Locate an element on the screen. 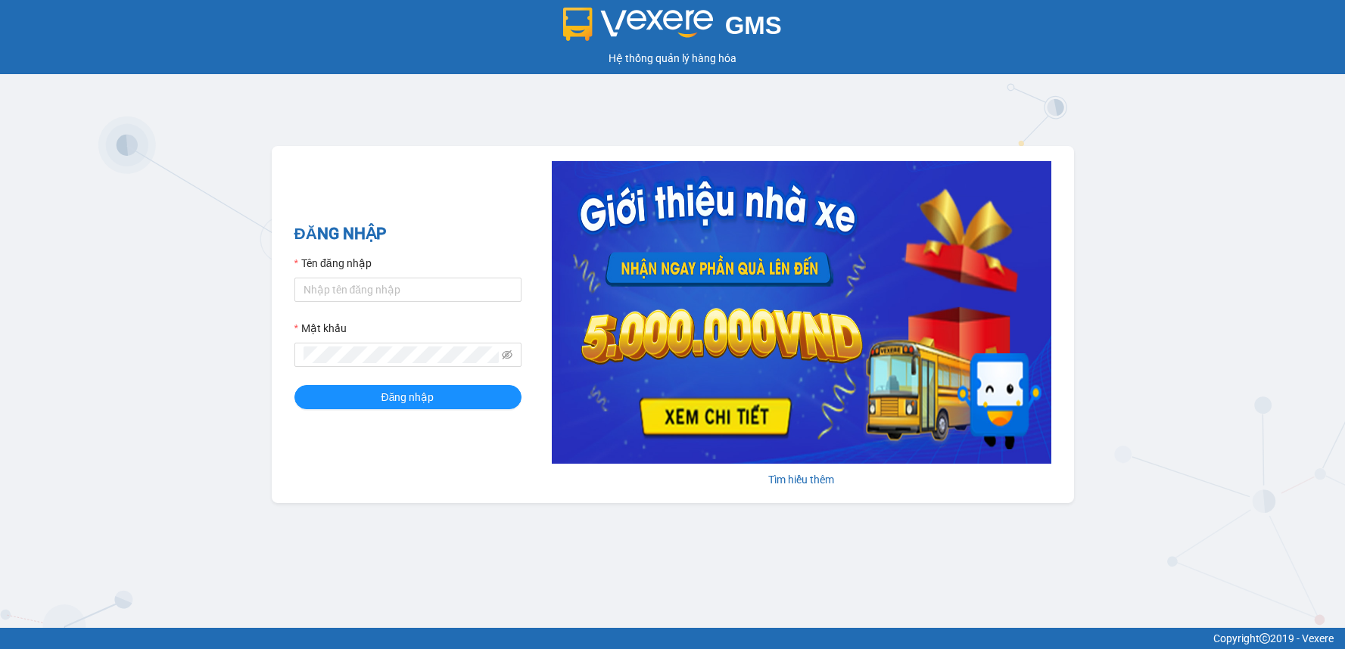 Image resolution: width=1345 pixels, height=649 pixels. div: Tìm hiểu thêm is located at coordinates (802, 480).